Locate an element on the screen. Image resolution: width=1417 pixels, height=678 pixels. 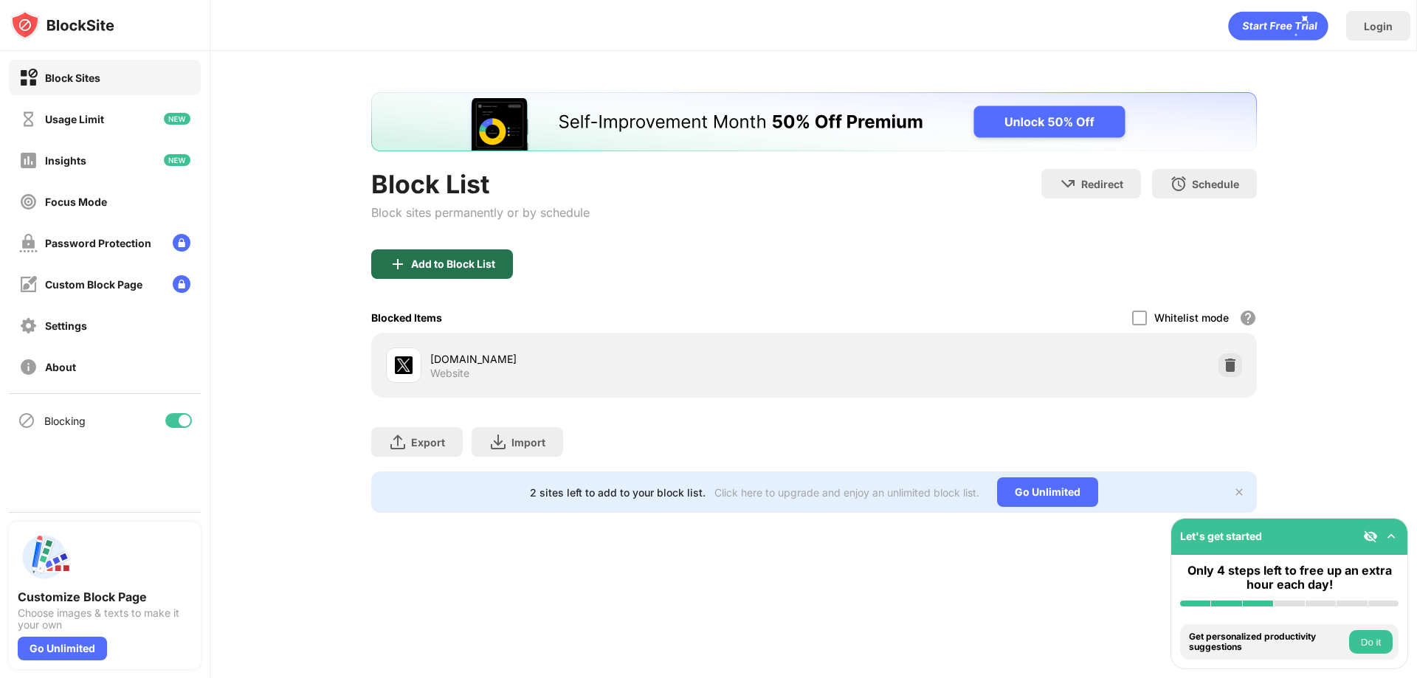
div: Choose images & texts to make it your own is located at coordinates (105, 619).